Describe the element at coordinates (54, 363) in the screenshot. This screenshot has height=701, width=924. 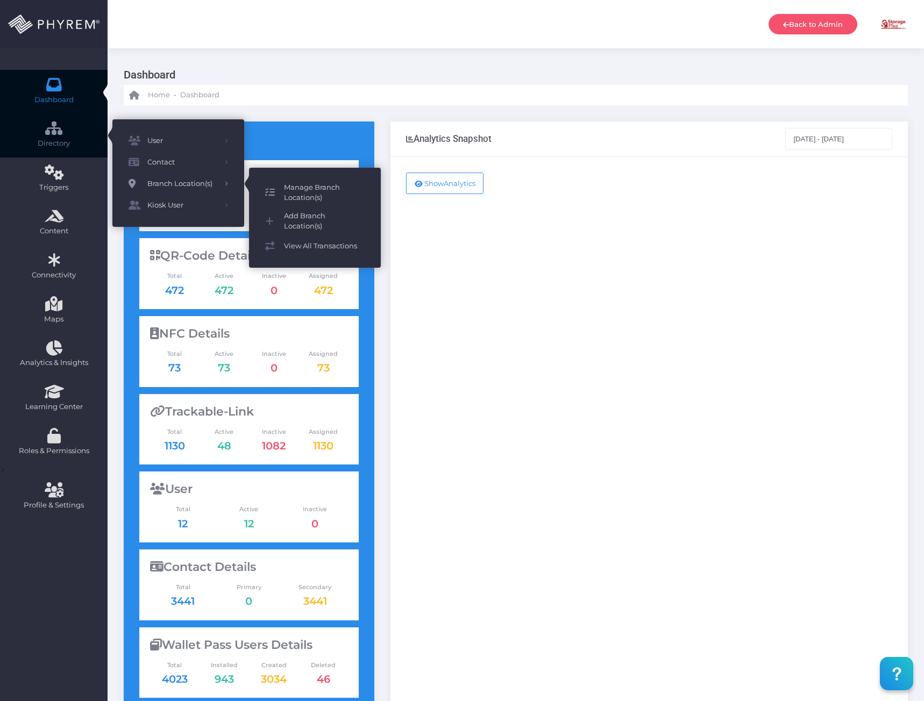
I see `span: Analytics & Insights` at that location.